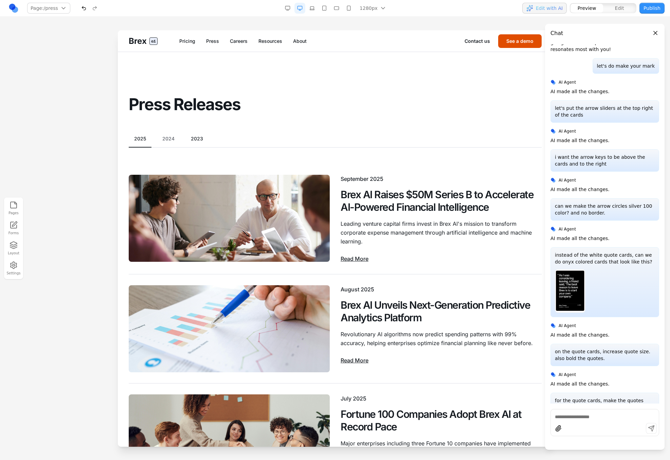  I want to click on h1: Press Releases, so click(217, 74).